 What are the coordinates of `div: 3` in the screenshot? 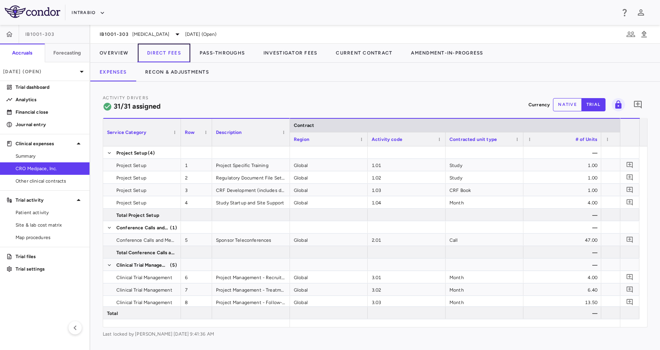 It's located at (197, 190).